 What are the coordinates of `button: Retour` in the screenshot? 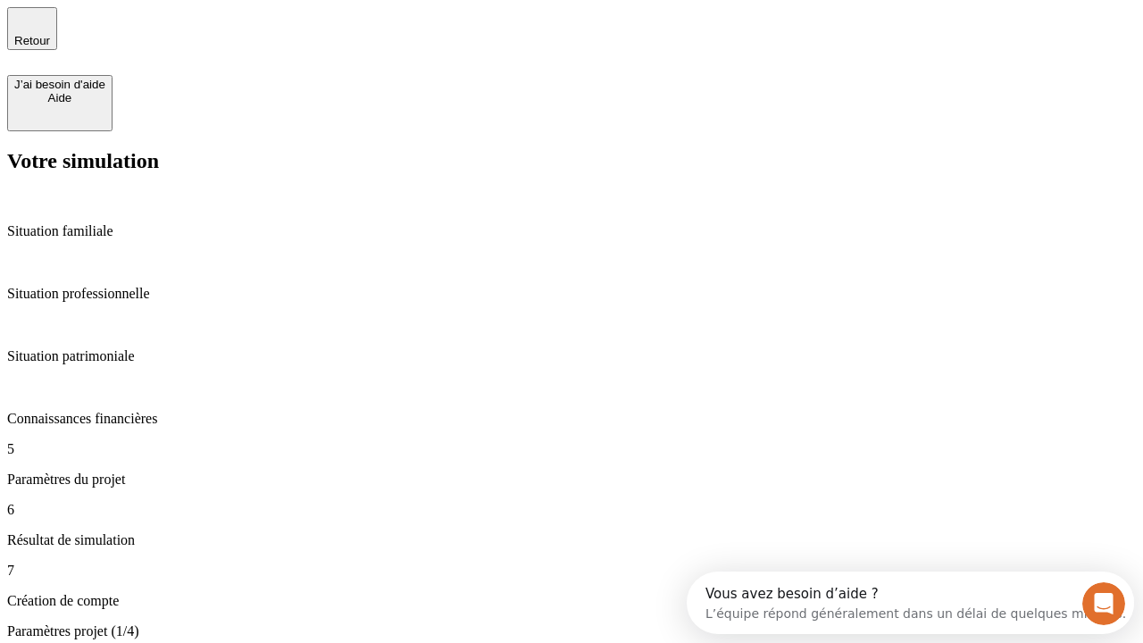 It's located at (32, 29).